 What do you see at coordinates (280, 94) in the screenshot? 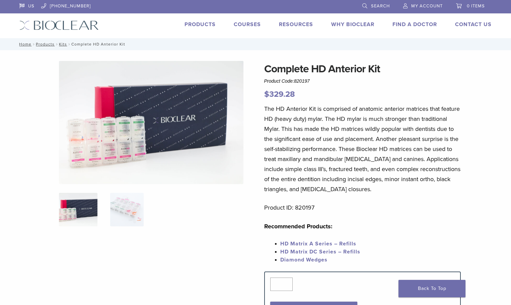
I see `bdi: 329.28` at bounding box center [280, 94].